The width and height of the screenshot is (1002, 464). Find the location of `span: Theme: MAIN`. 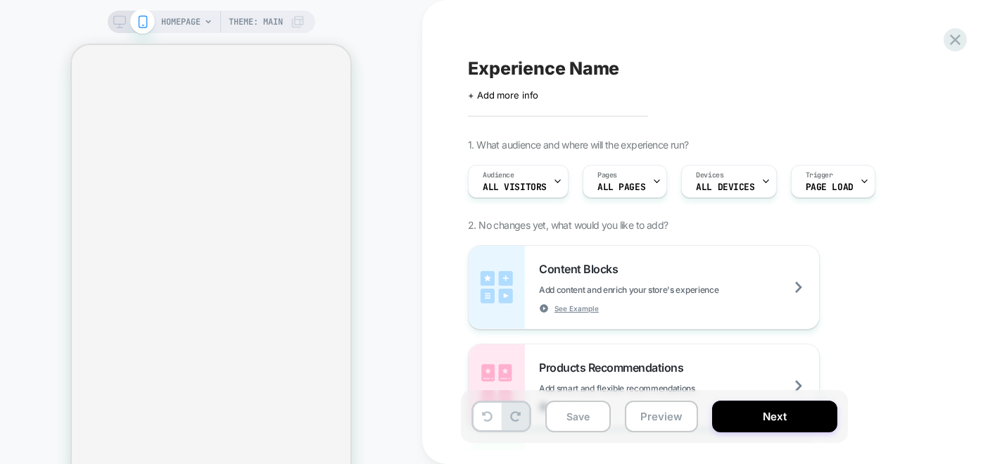

span: Theme: MAIN is located at coordinates (256, 22).